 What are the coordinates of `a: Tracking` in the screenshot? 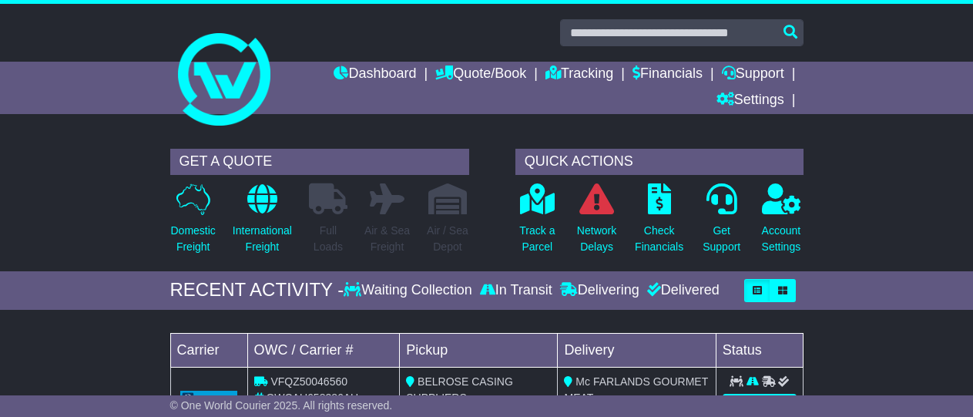 It's located at (580, 75).